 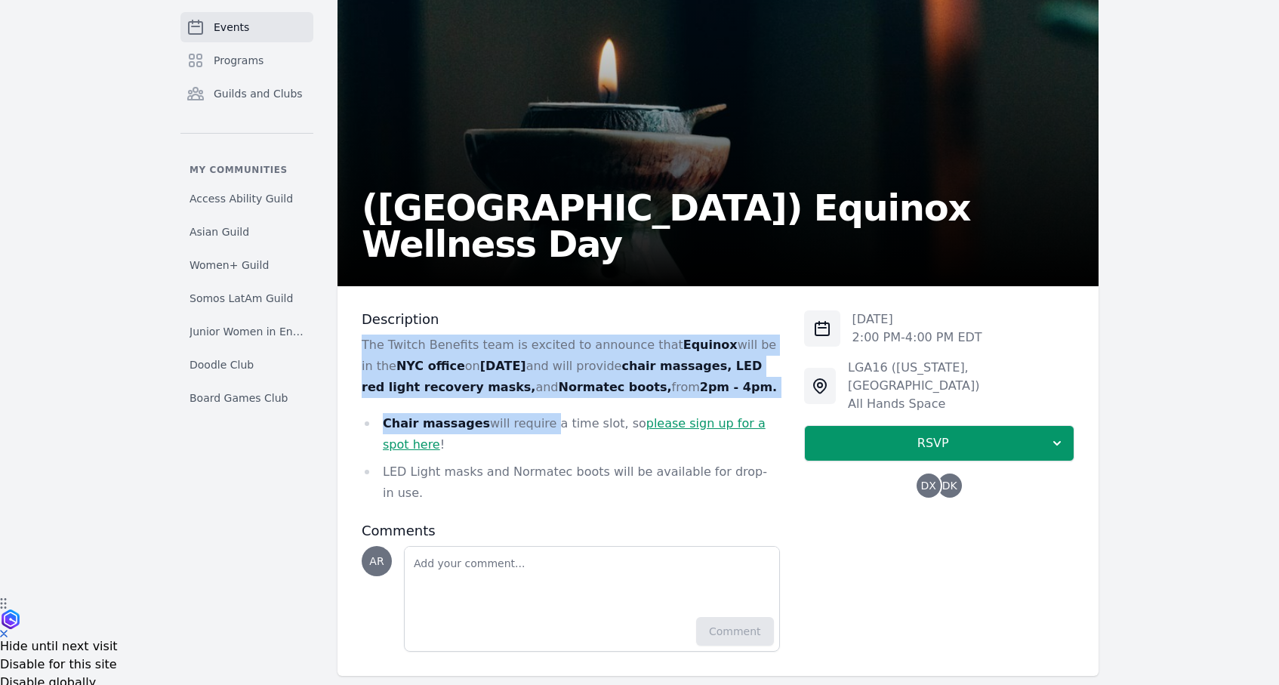 What do you see at coordinates (239, 60) in the screenshot?
I see `span: Programs` at bounding box center [239, 60].